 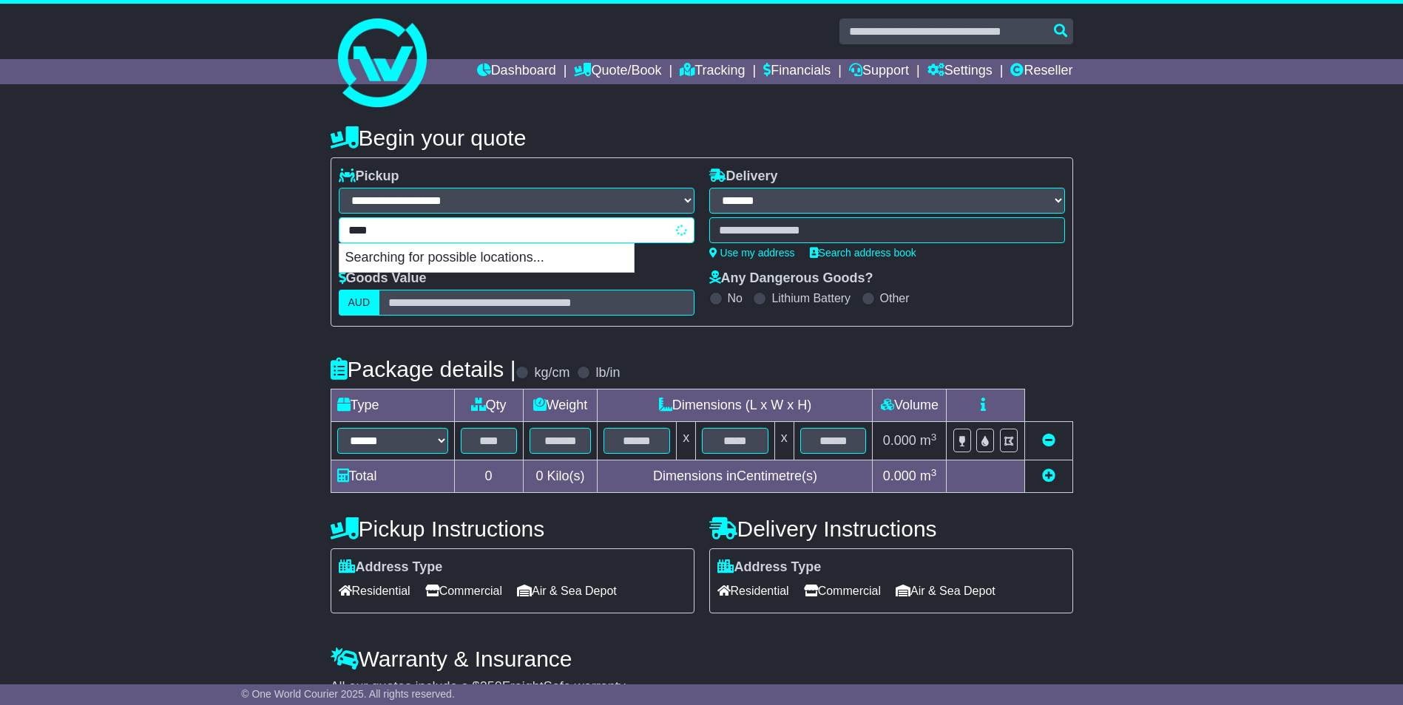 What do you see at coordinates (488, 406) in the screenshot?
I see `td: Qty` at bounding box center [488, 406].